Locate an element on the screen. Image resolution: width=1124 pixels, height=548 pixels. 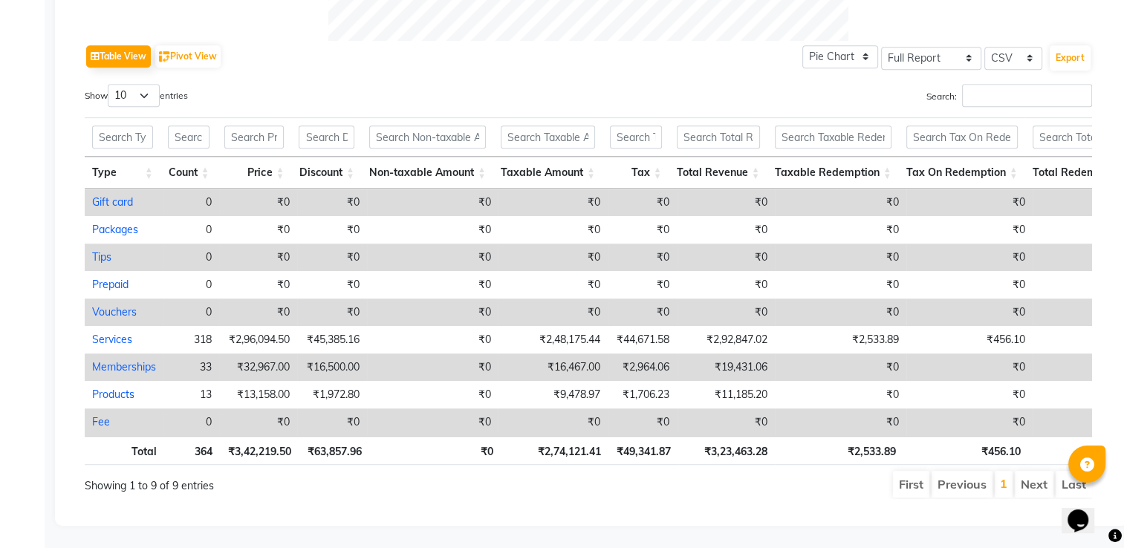
th: ₹3,42,219.50 is located at coordinates (259, 450).